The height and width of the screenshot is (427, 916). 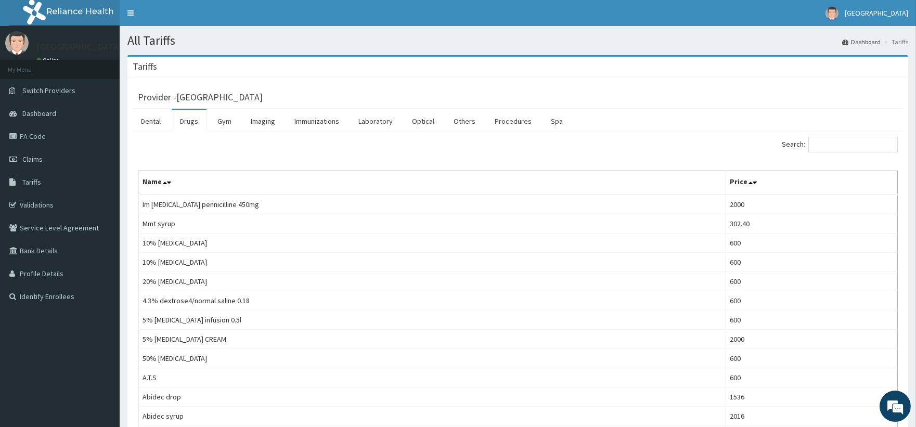 What do you see at coordinates (432, 397) in the screenshot?
I see `td: Abidec drop` at bounding box center [432, 397].